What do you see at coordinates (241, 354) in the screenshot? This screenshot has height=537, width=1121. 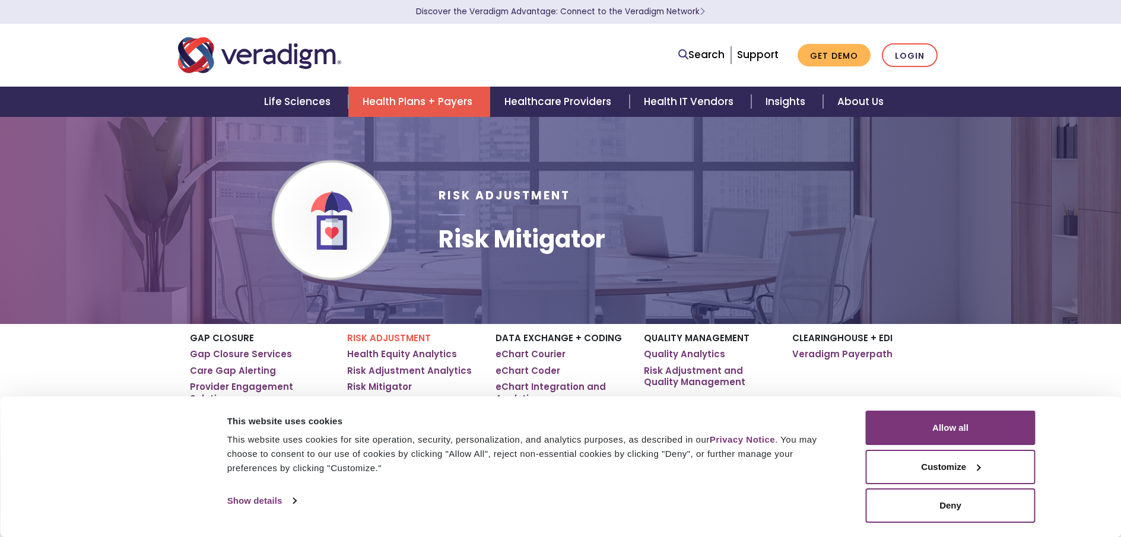 I see `a: Gap Closure Services` at bounding box center [241, 354].